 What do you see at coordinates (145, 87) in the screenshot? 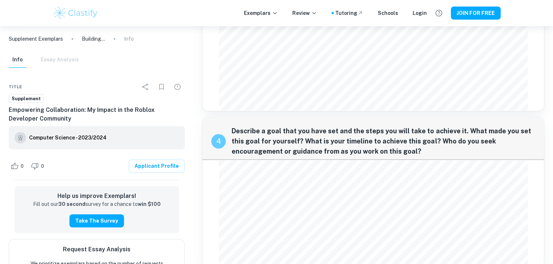
I see `div: Share` at bounding box center [145, 87].